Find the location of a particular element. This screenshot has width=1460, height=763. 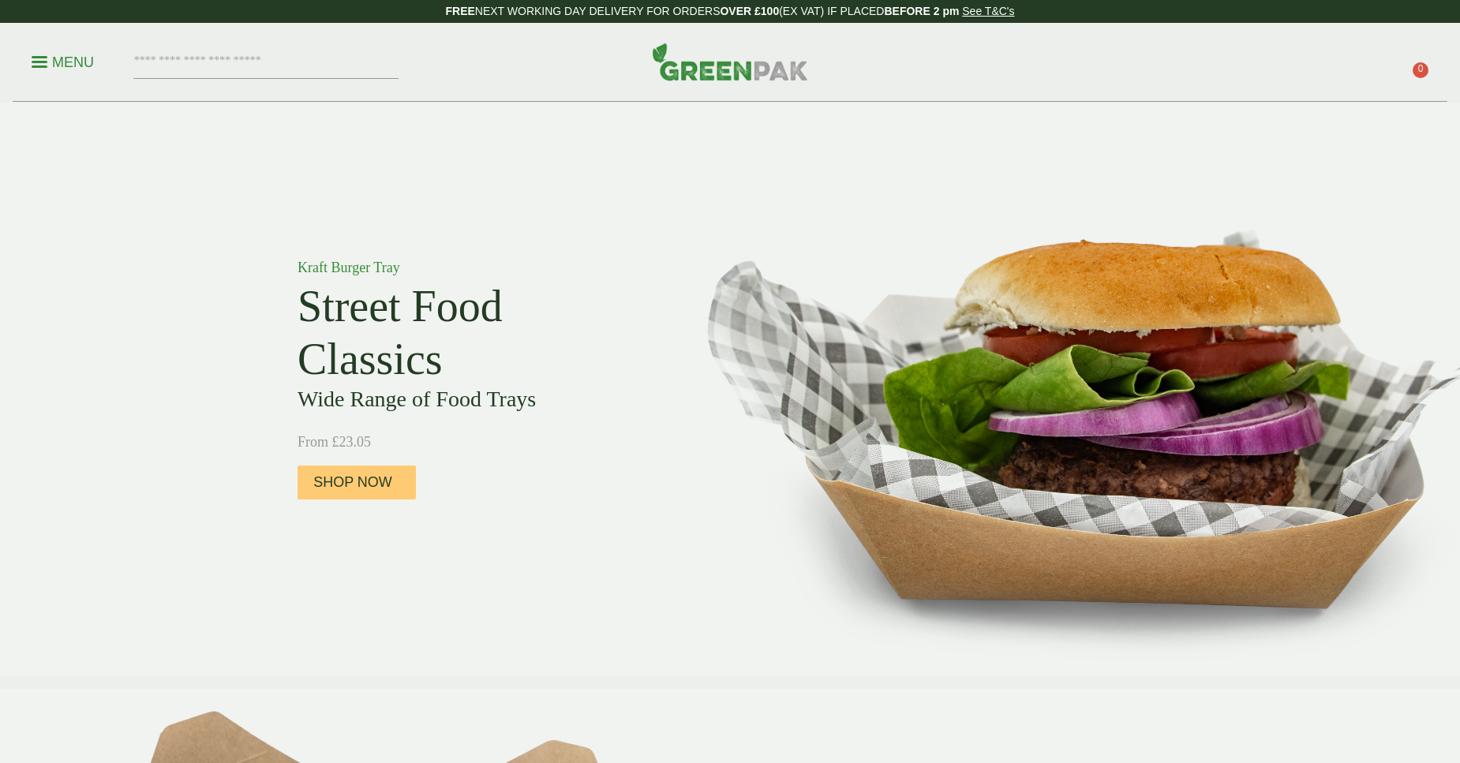

span: Shop Now is located at coordinates (353, 483).